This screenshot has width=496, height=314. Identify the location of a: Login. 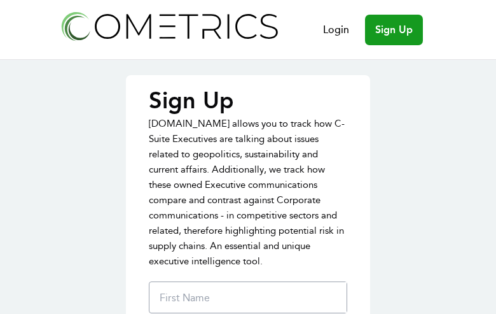
(336, 30).